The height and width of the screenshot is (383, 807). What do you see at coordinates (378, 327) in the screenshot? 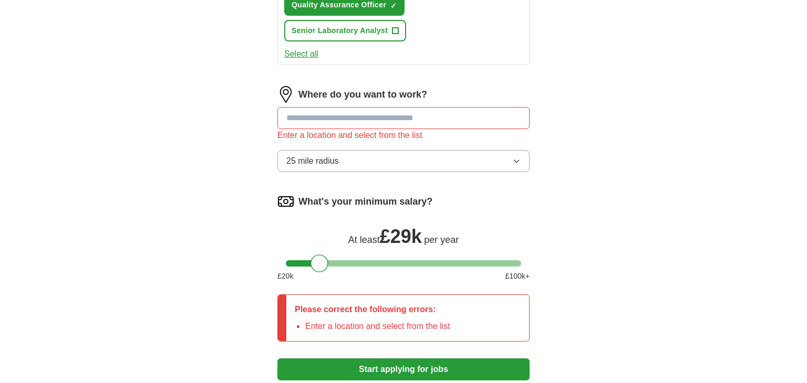
I see `li: Enter a location and select from the list` at bounding box center [378, 327].